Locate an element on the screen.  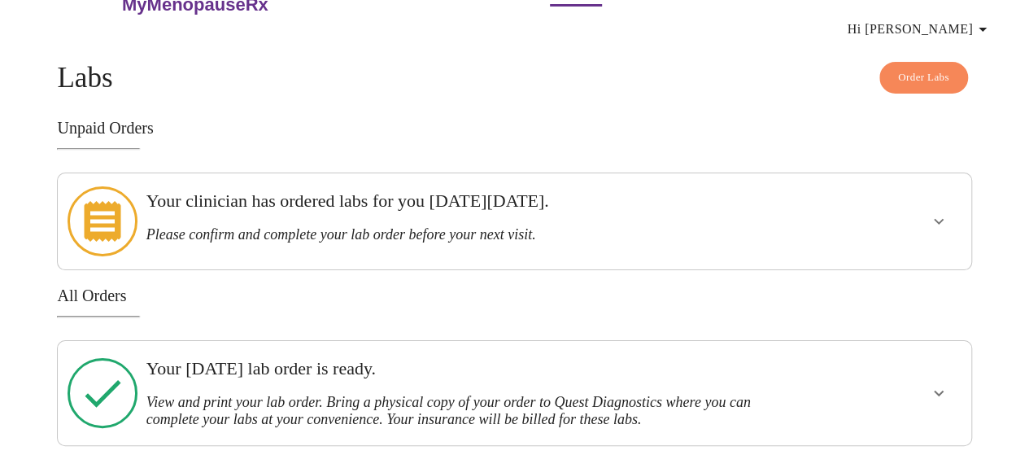
h3: View and print your lab order. Bring a physical copy of your order to Quest Diagnostics where you... is located at coordinates (471, 411).